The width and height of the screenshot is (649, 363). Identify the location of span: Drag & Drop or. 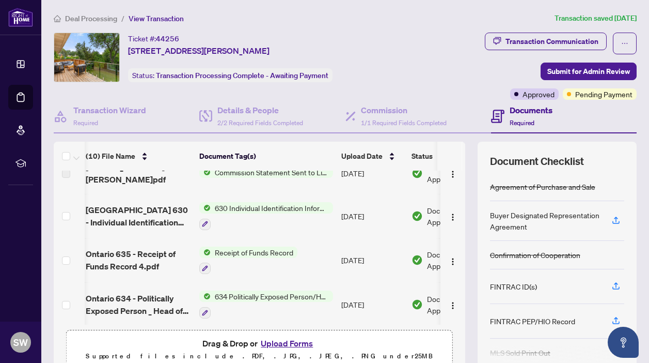
(259, 343).